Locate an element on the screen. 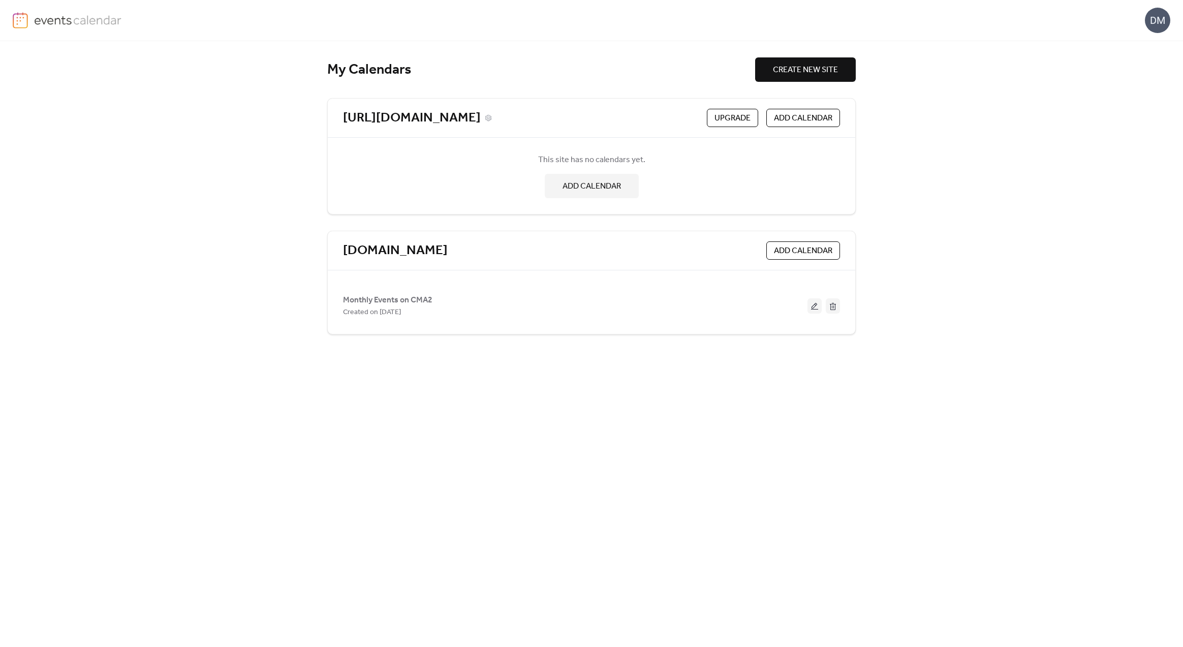 The height and width of the screenshot is (647, 1183). div: My Calendars is located at coordinates (541, 70).